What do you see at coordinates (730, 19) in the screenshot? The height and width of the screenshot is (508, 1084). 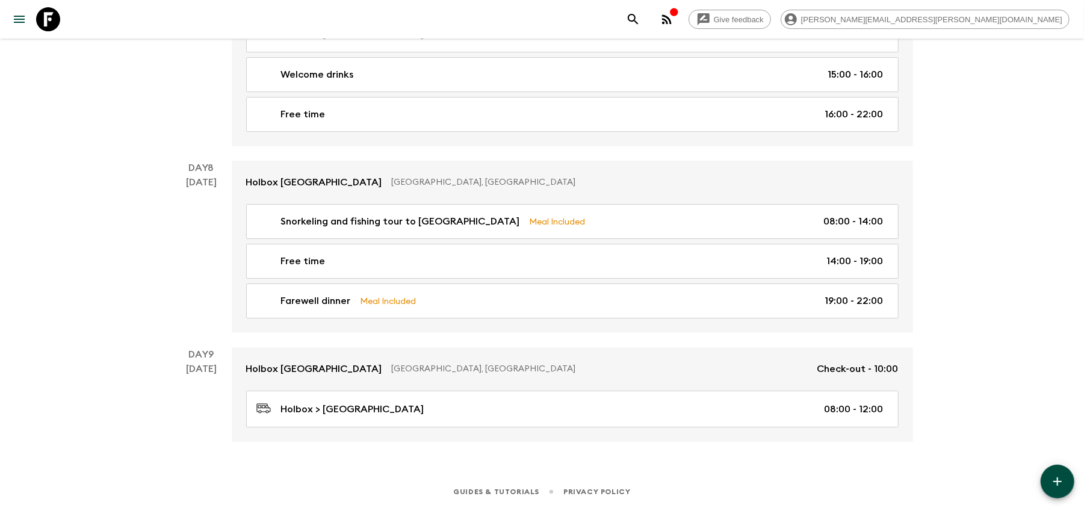 I see `a: Give feedback` at bounding box center [730, 19].